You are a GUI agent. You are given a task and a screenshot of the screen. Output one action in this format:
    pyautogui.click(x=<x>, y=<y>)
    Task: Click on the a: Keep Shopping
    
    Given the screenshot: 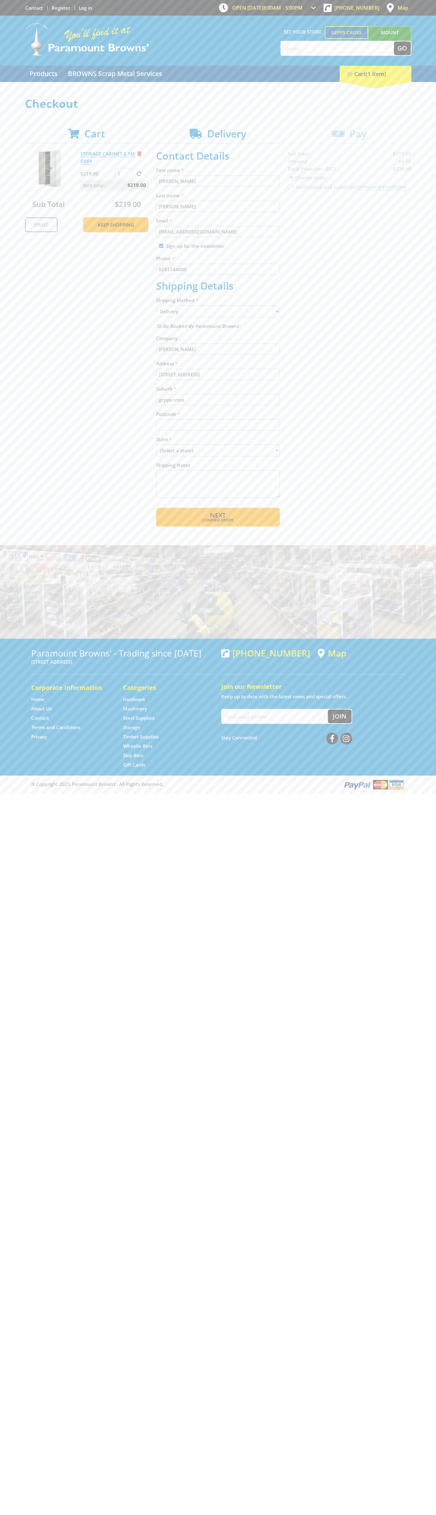 What is the action you would take?
    pyautogui.click(x=116, y=225)
    